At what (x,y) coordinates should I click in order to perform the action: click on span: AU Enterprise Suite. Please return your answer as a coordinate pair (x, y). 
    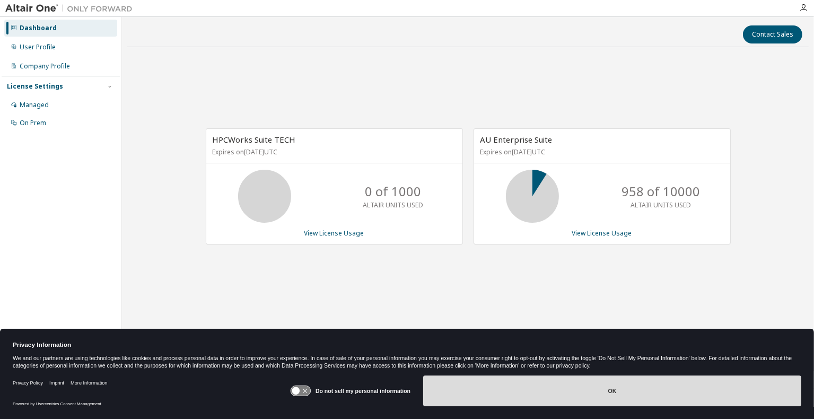
    Looking at the image, I should click on (516, 139).